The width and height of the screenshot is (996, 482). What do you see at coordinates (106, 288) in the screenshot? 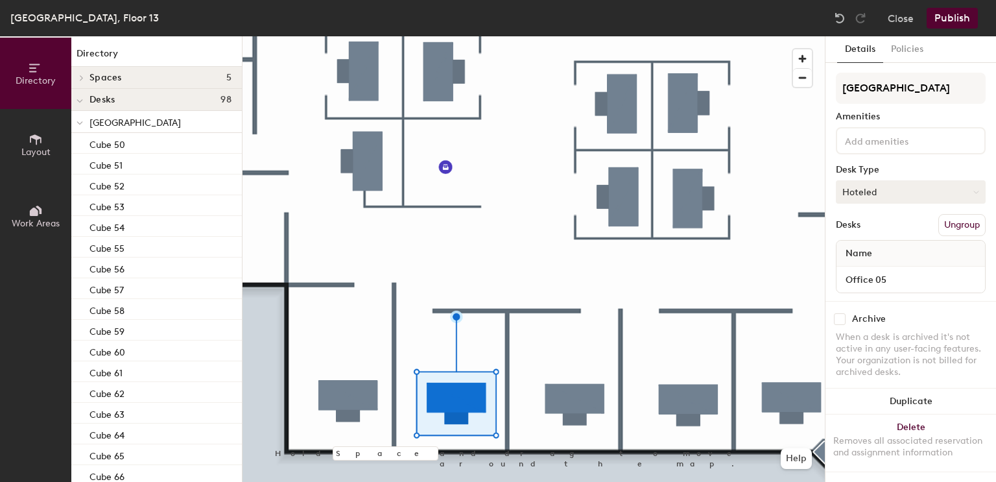
I see `p: Cube 57` at bounding box center [106, 288].